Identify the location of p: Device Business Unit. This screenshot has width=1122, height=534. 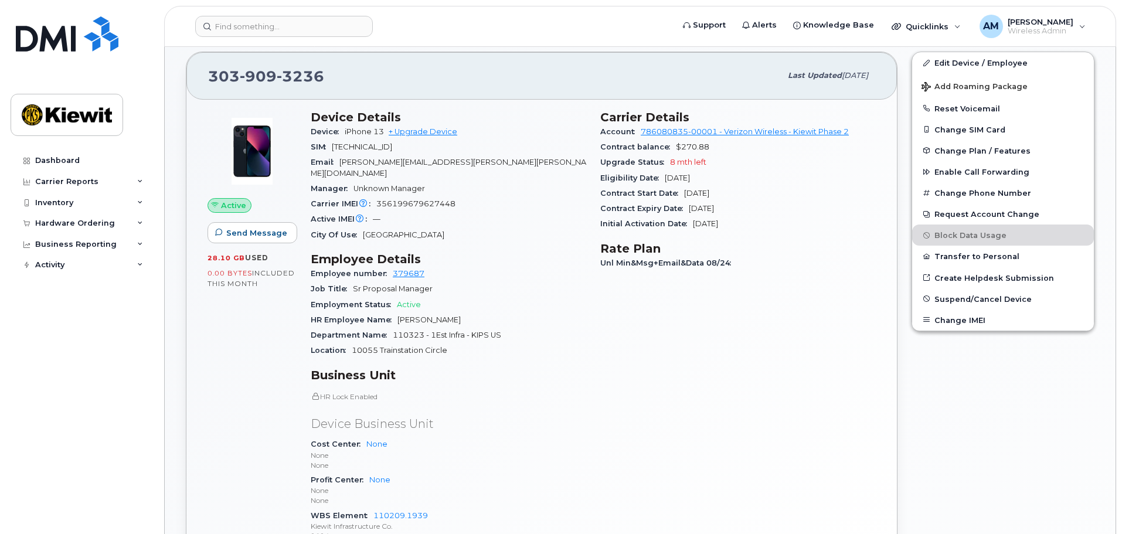
(448, 424).